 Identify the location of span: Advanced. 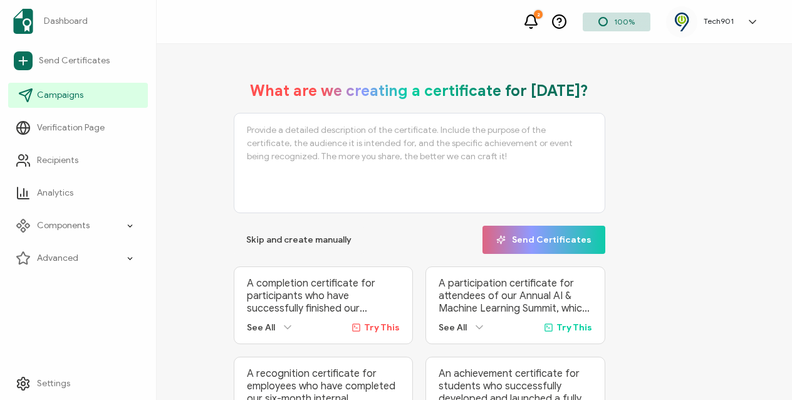
(58, 258).